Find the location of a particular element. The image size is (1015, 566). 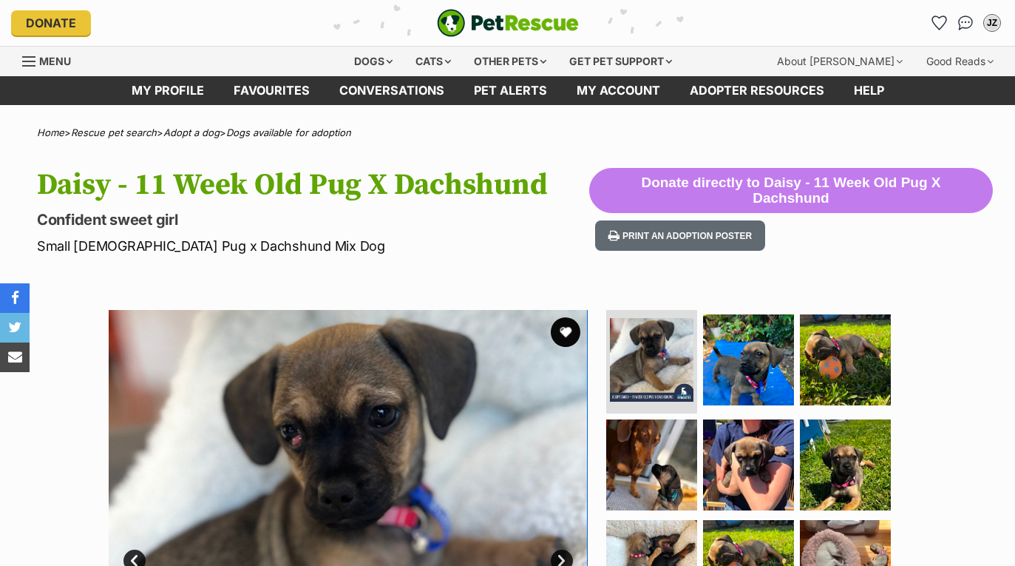

ul: Account quick links is located at coordinates (966, 23).